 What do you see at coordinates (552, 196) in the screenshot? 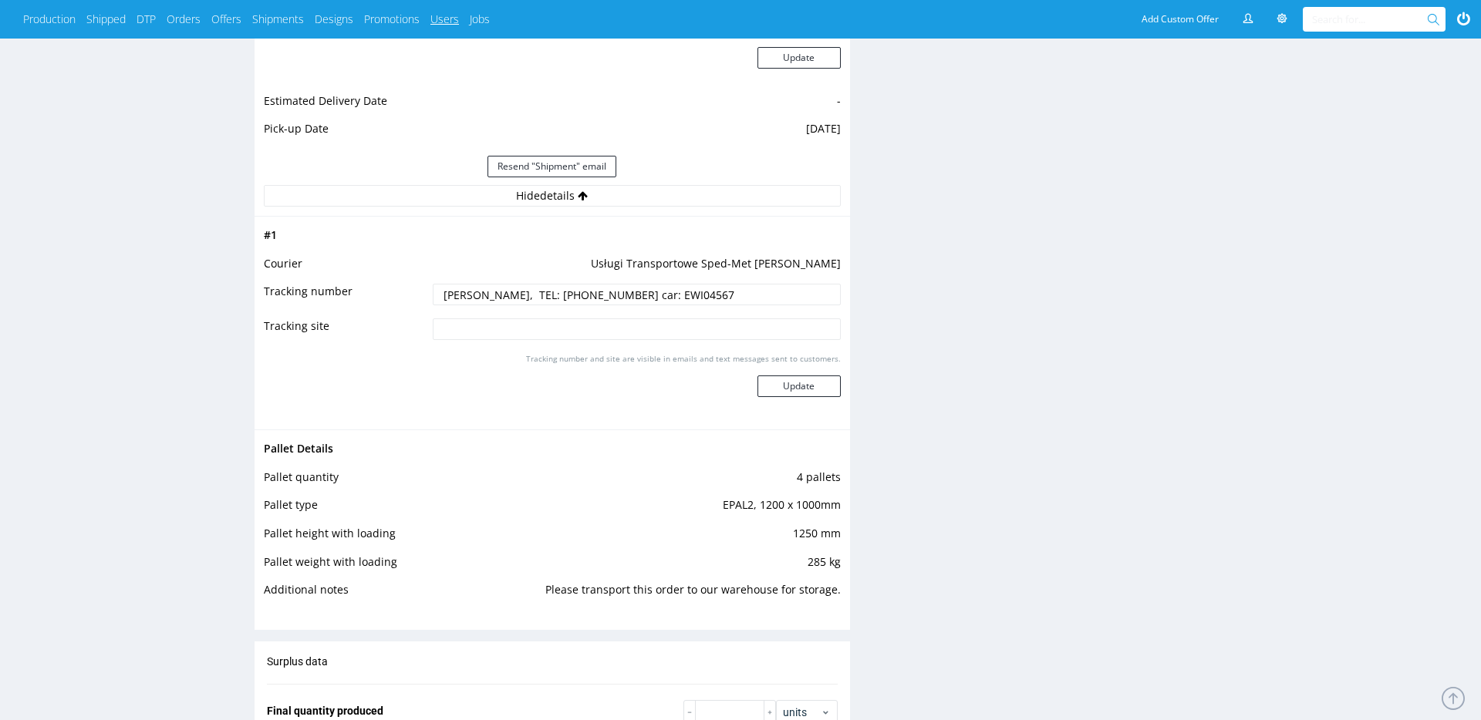
I see `button: Hidedetails` at bounding box center [552, 196].